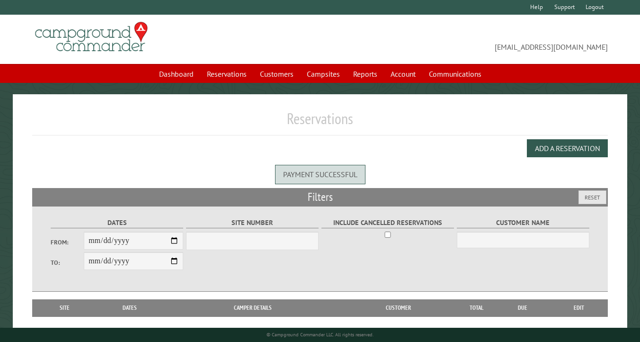 The height and width of the screenshot is (342, 640). What do you see at coordinates (567, 148) in the screenshot?
I see `button: Add a Reservation` at bounding box center [567, 148].